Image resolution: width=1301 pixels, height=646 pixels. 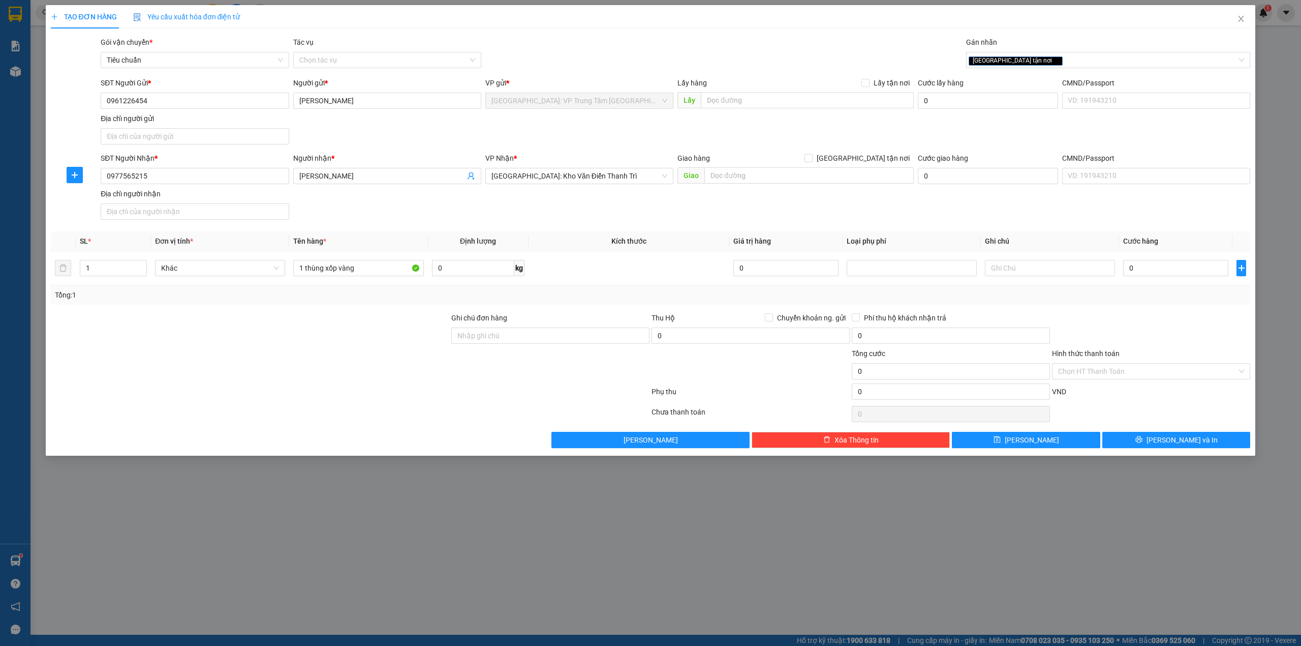 What do you see at coordinates (982, 42) in the screenshot?
I see `label: Gán nhãn` at bounding box center [982, 42].